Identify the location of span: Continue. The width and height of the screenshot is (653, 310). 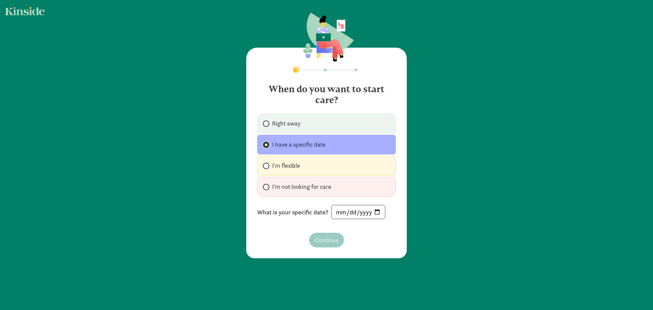
(327, 240).